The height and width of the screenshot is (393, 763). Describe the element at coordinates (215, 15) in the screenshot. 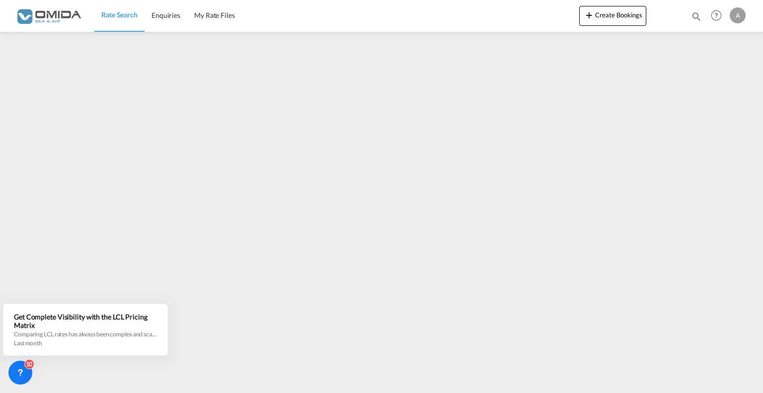

I see `span: My Rate Files` at that location.